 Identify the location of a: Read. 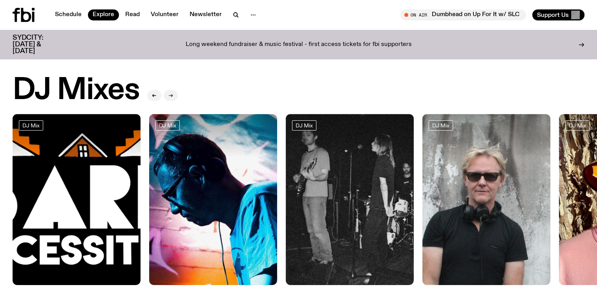
(132, 15).